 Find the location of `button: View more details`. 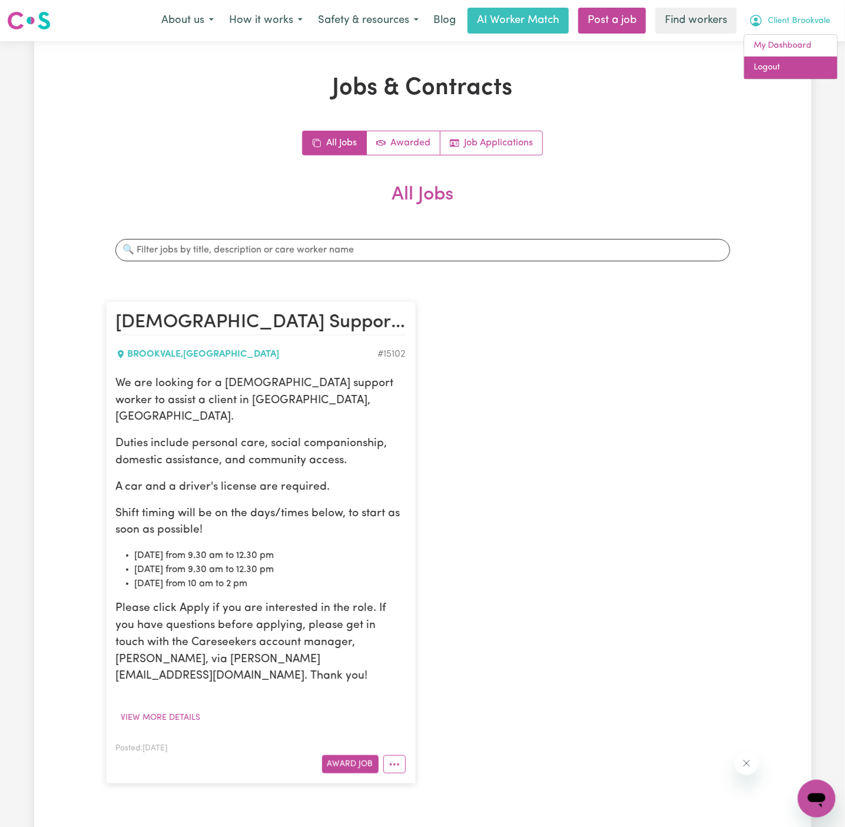

button: View more details is located at coordinates (161, 718).